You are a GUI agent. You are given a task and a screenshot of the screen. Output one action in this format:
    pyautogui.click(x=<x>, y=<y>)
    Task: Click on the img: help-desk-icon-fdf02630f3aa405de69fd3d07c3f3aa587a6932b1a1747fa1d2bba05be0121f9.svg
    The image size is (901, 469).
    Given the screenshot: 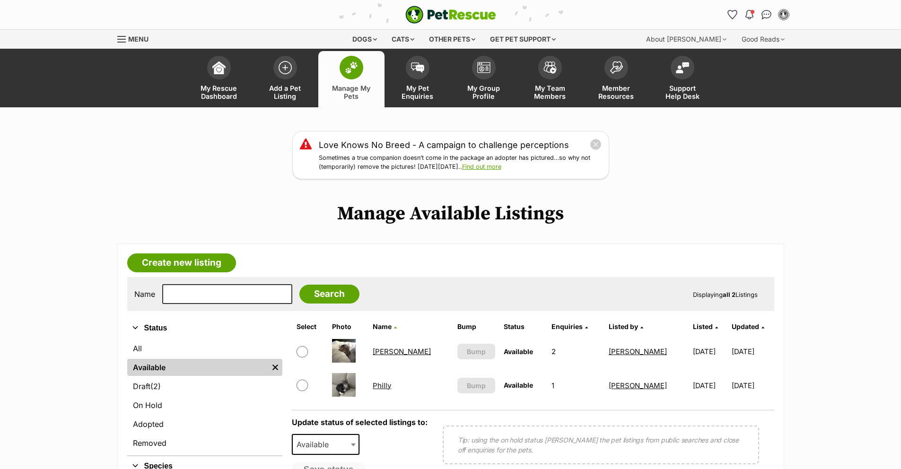 What is the action you would take?
    pyautogui.click(x=683, y=68)
    